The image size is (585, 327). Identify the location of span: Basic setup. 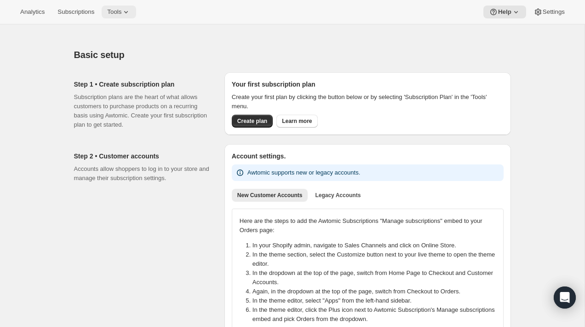
(99, 55).